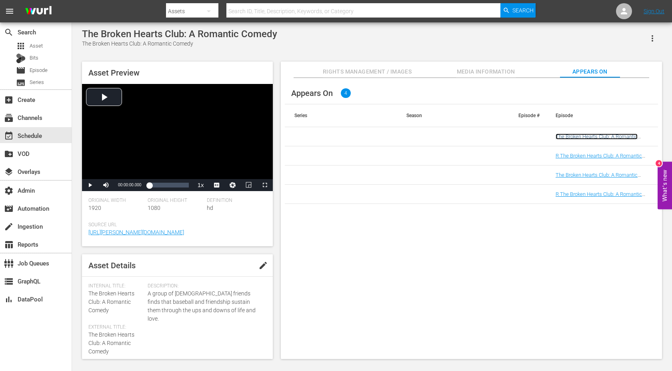 The width and height of the screenshot is (672, 371). Describe the element at coordinates (346, 93) in the screenshot. I see `span: 4` at that location.